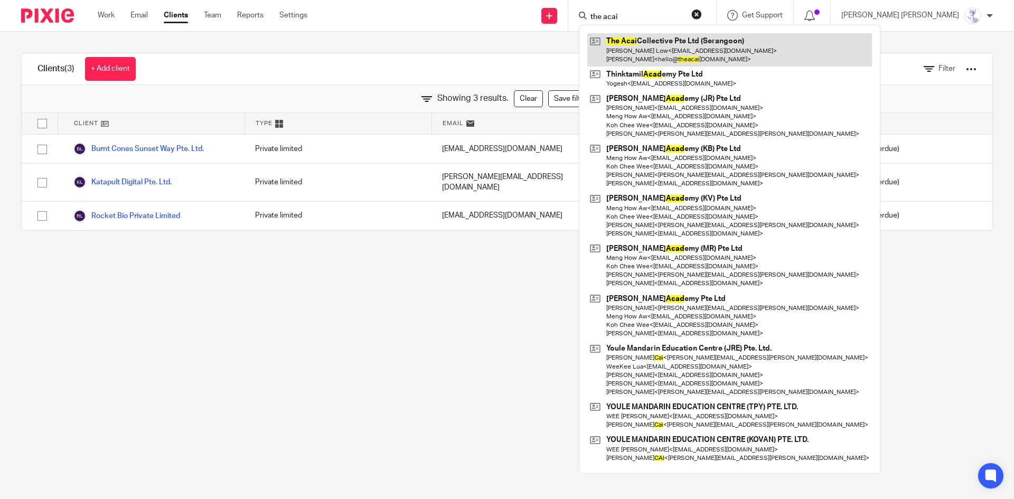  Describe the element at coordinates (212, 15) in the screenshot. I see `a: Team` at that location.